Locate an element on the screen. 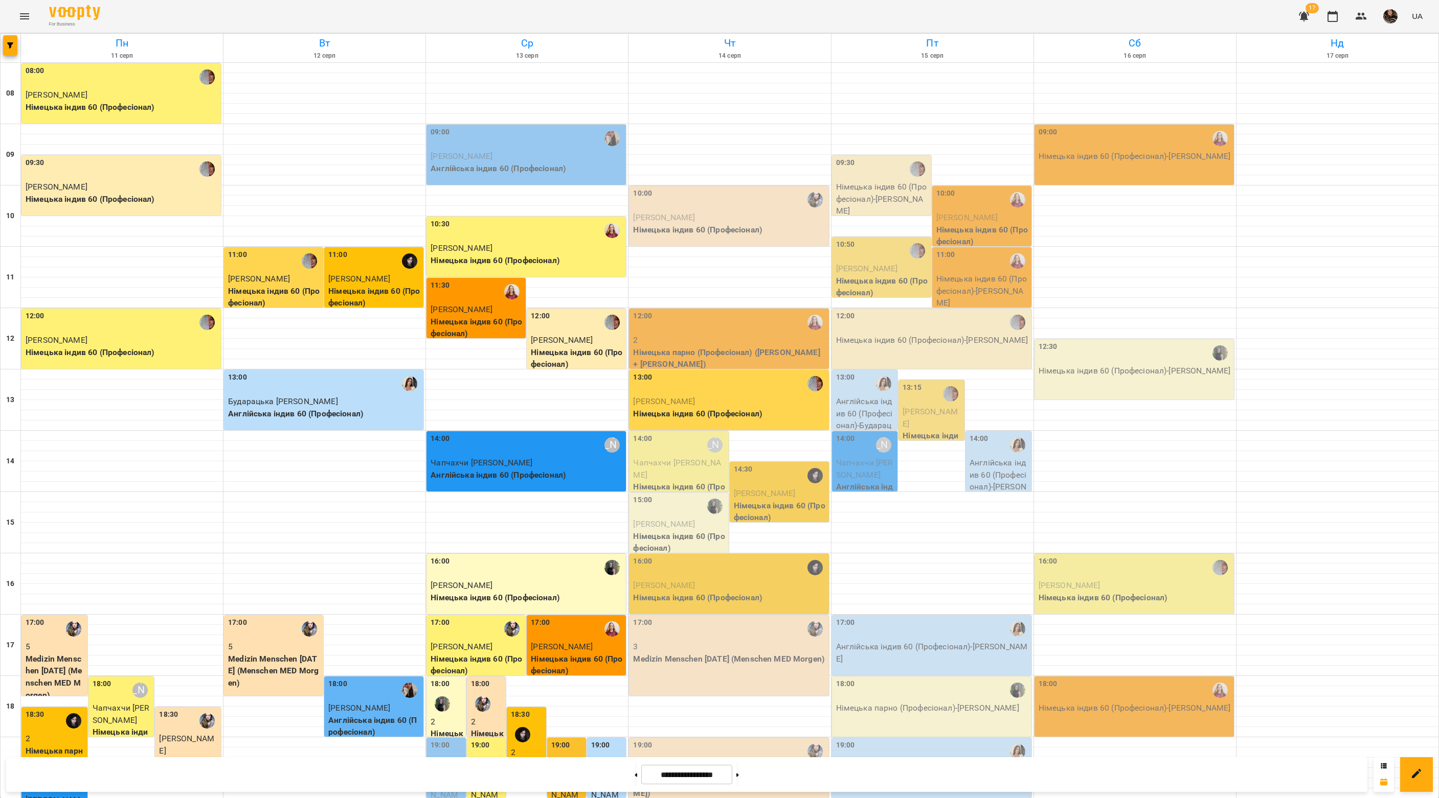 The height and width of the screenshot is (798, 1439). p: 3 is located at coordinates (729, 647).